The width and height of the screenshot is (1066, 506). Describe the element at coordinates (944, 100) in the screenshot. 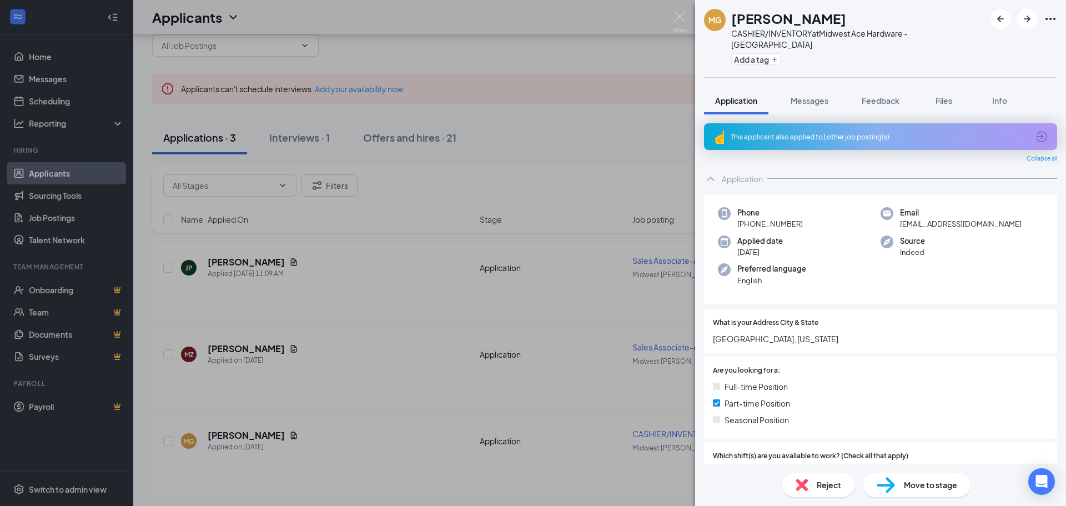

I see `span: Files` at that location.